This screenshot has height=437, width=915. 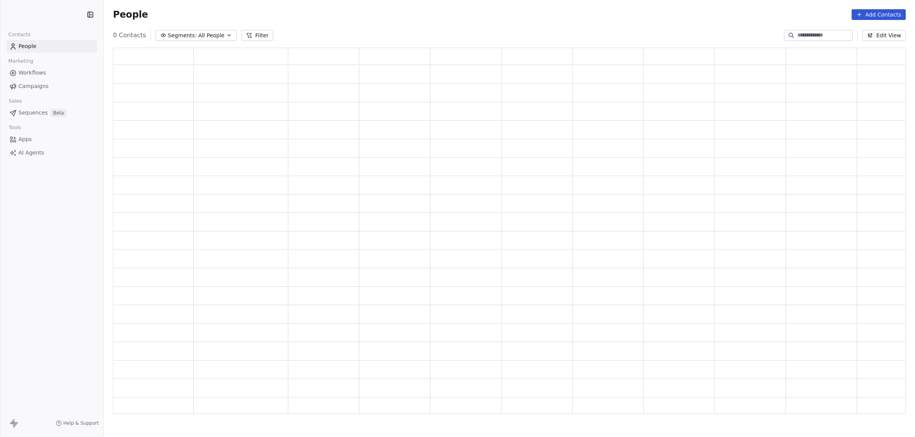 I want to click on span: Help & Support, so click(x=81, y=423).